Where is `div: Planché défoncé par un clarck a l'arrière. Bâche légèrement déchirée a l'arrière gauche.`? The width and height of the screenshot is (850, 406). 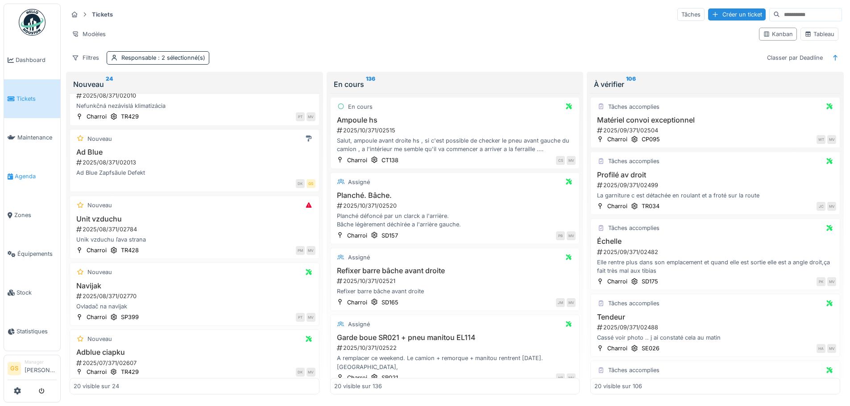 div: Planché défoncé par un clarck a l'arrière. Bâche légèrement déchirée a l'arrière gauche. is located at coordinates (455, 220).